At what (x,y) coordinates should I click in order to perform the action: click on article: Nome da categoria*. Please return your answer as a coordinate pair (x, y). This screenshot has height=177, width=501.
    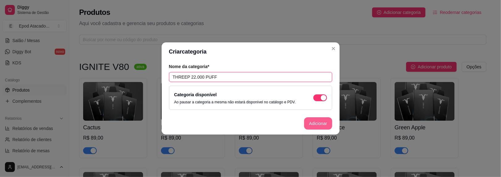
    Looking at the image, I should click on (251, 66).